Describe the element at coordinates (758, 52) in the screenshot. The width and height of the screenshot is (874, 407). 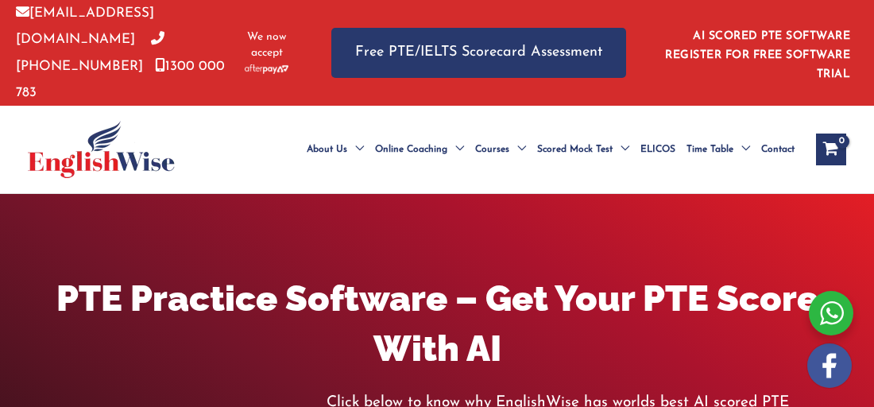
I see `aside: Header Widget 1` at that location.